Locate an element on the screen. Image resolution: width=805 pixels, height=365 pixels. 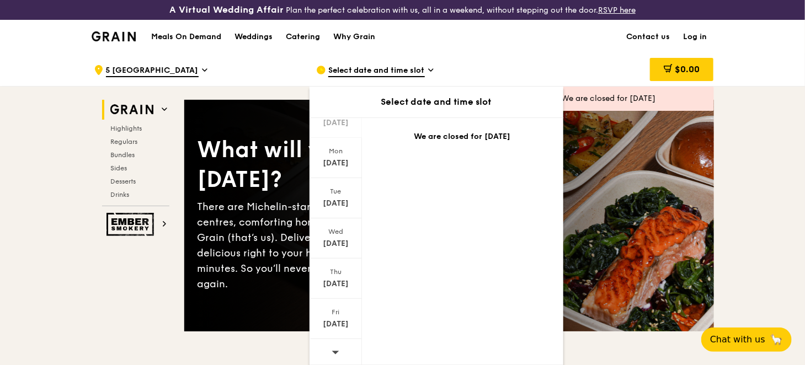
div: Wed is located at coordinates (335, 232).